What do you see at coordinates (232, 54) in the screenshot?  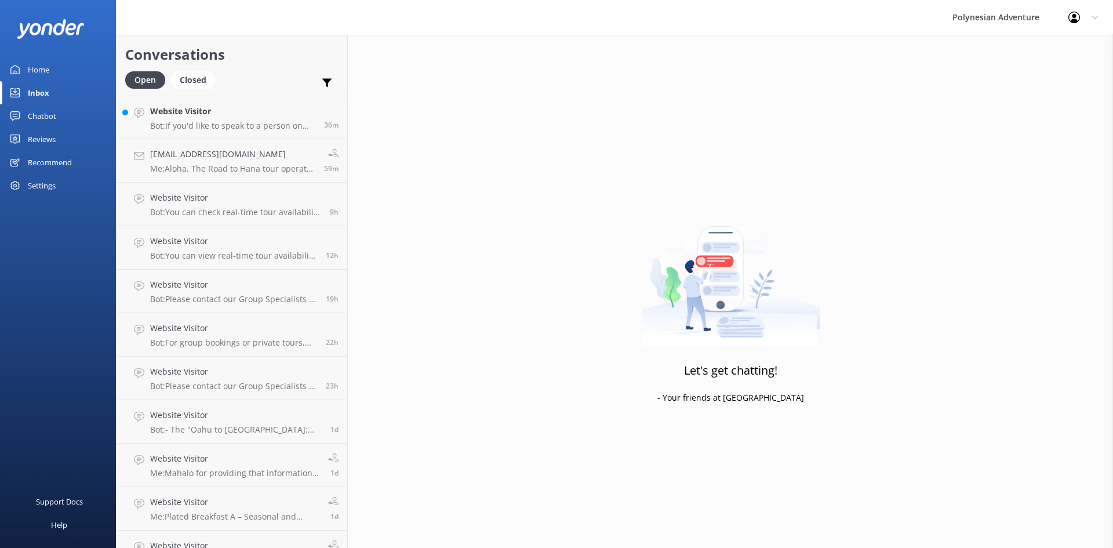 I see `h2: Conversations` at bounding box center [232, 54].